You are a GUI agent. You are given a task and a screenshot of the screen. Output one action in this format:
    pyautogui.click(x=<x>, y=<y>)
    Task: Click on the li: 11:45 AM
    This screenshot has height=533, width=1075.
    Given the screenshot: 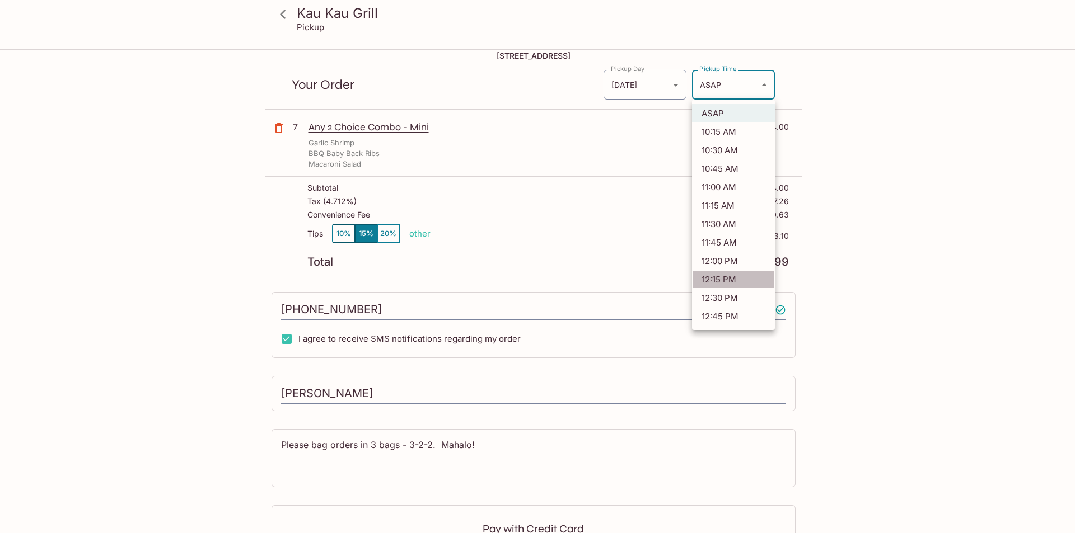 What is the action you would take?
    pyautogui.click(x=733, y=242)
    